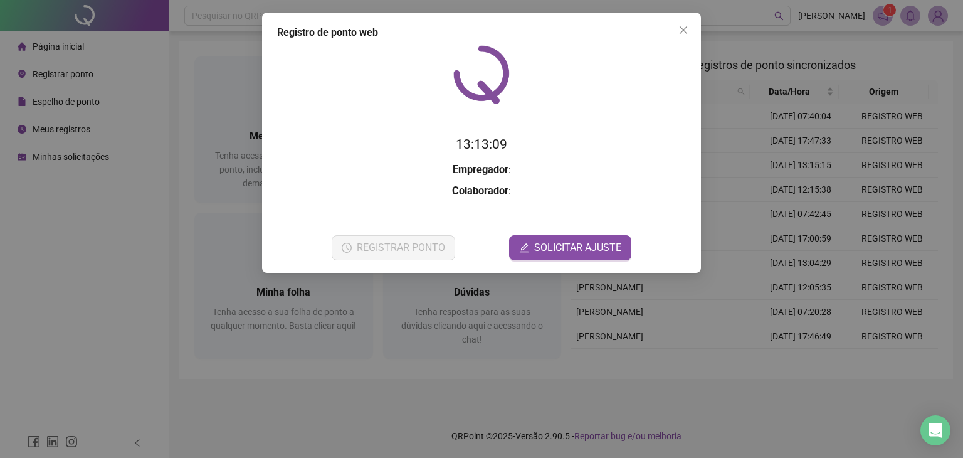  Describe the element at coordinates (577, 248) in the screenshot. I see `span: SOLICITAR AJUSTE` at that location.